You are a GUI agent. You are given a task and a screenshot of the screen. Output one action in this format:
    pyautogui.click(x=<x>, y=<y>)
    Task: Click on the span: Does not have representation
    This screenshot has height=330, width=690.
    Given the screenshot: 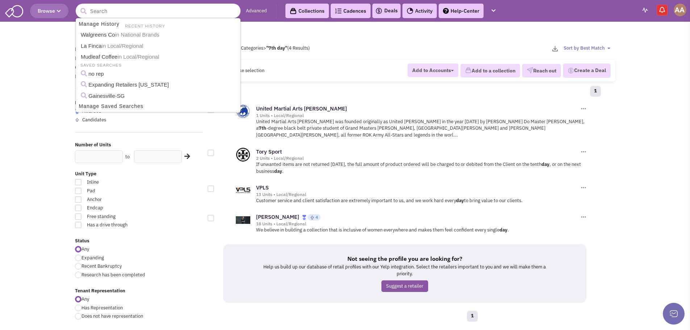 What is the action you would take?
    pyautogui.click(x=112, y=316)
    